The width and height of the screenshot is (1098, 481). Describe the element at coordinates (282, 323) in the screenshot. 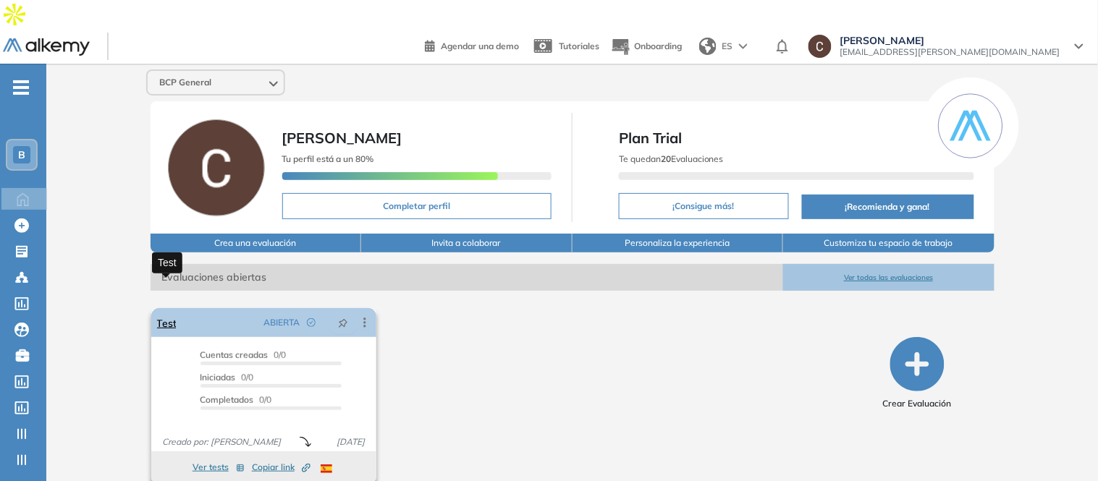

I see `span: ABIERTA` at that location.